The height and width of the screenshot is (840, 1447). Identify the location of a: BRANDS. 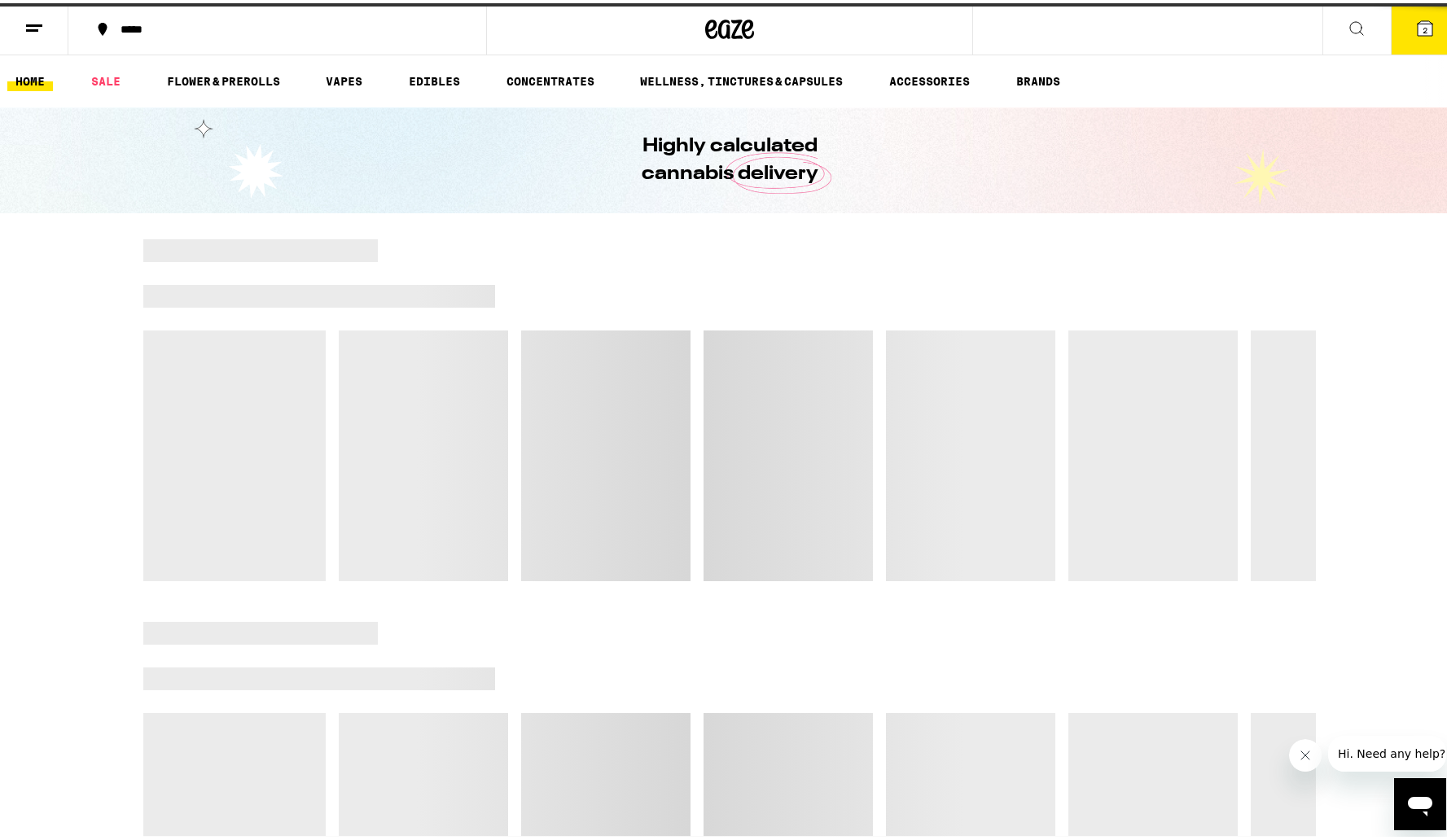
(1038, 78).